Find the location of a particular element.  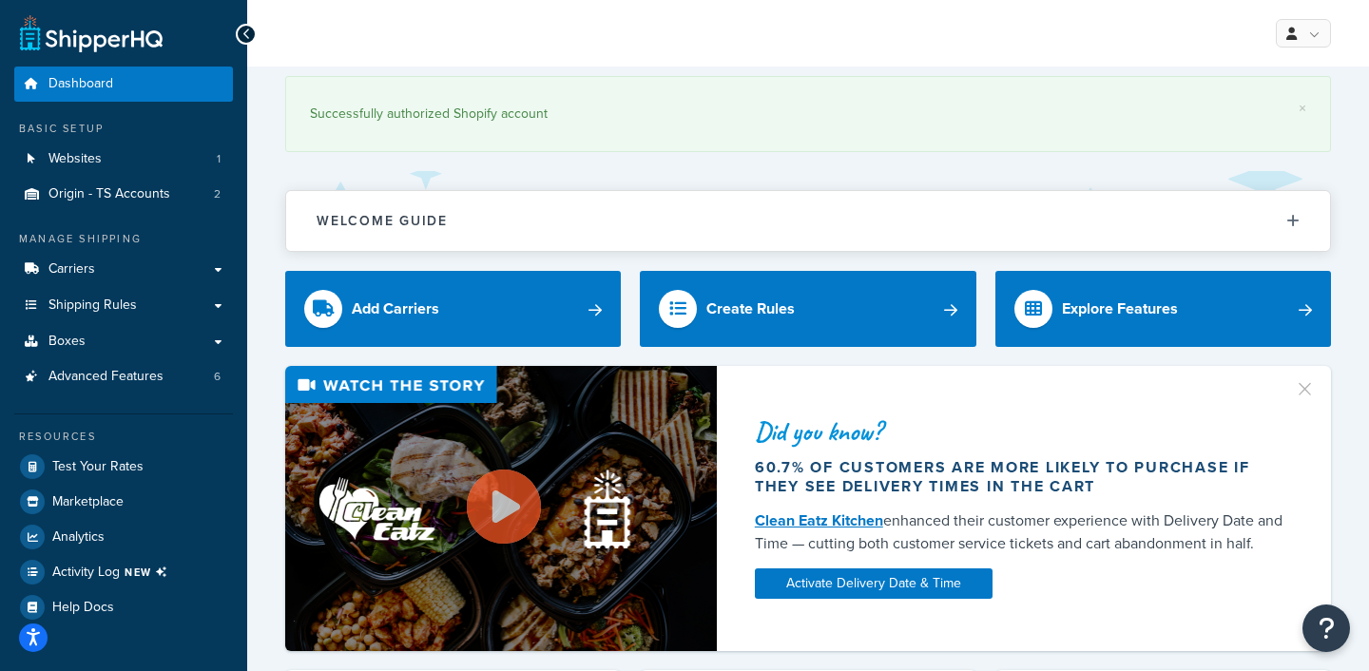

li: Dashboard is located at coordinates (124, 84).